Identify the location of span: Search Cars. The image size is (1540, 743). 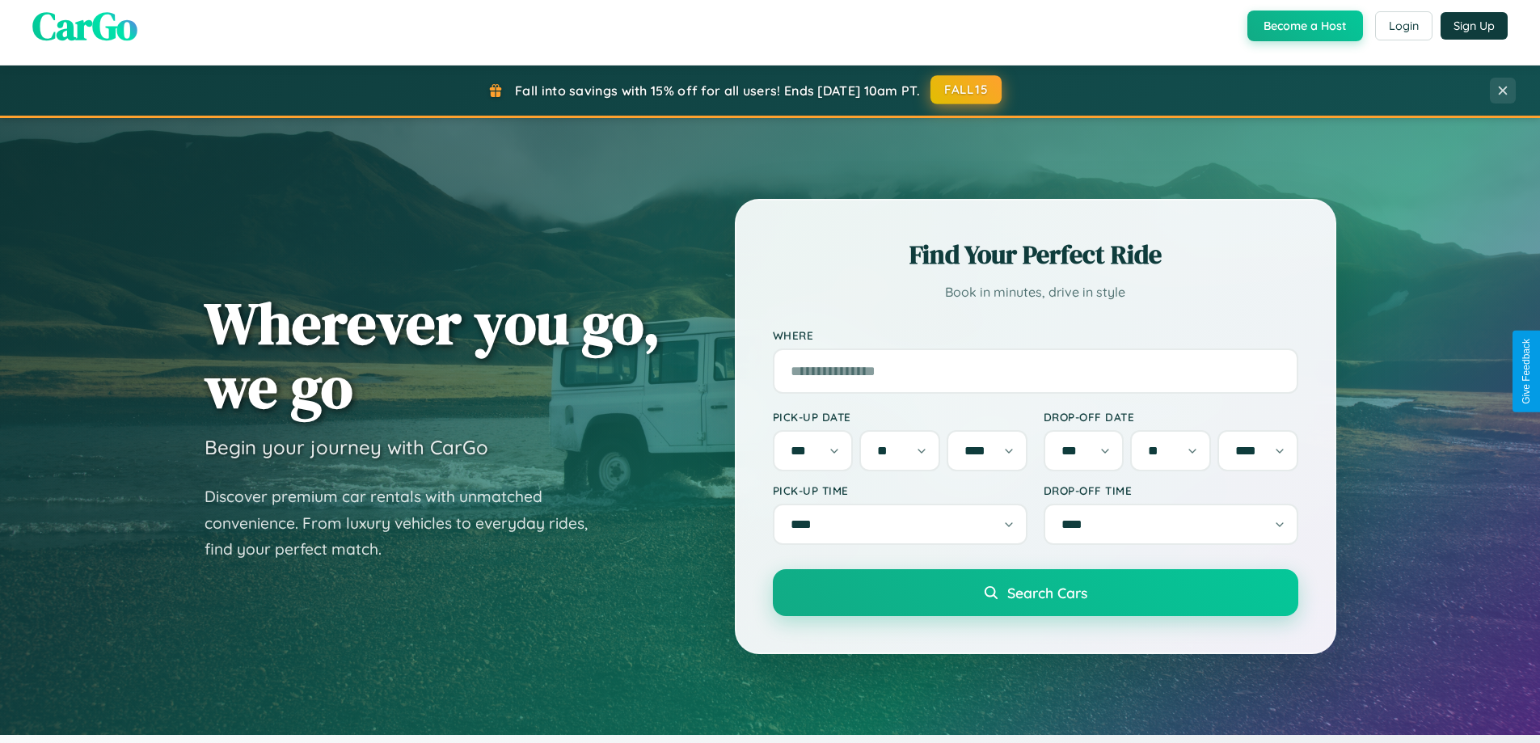
(1047, 592).